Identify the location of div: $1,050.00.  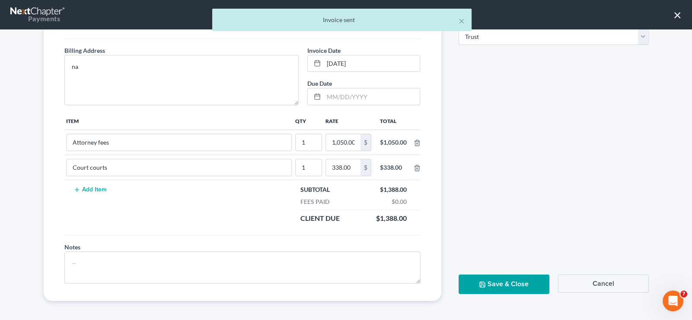
(393, 142).